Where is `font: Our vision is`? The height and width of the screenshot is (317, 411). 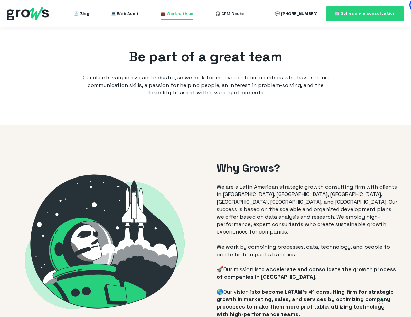
font: Our vision is is located at coordinates (239, 292).